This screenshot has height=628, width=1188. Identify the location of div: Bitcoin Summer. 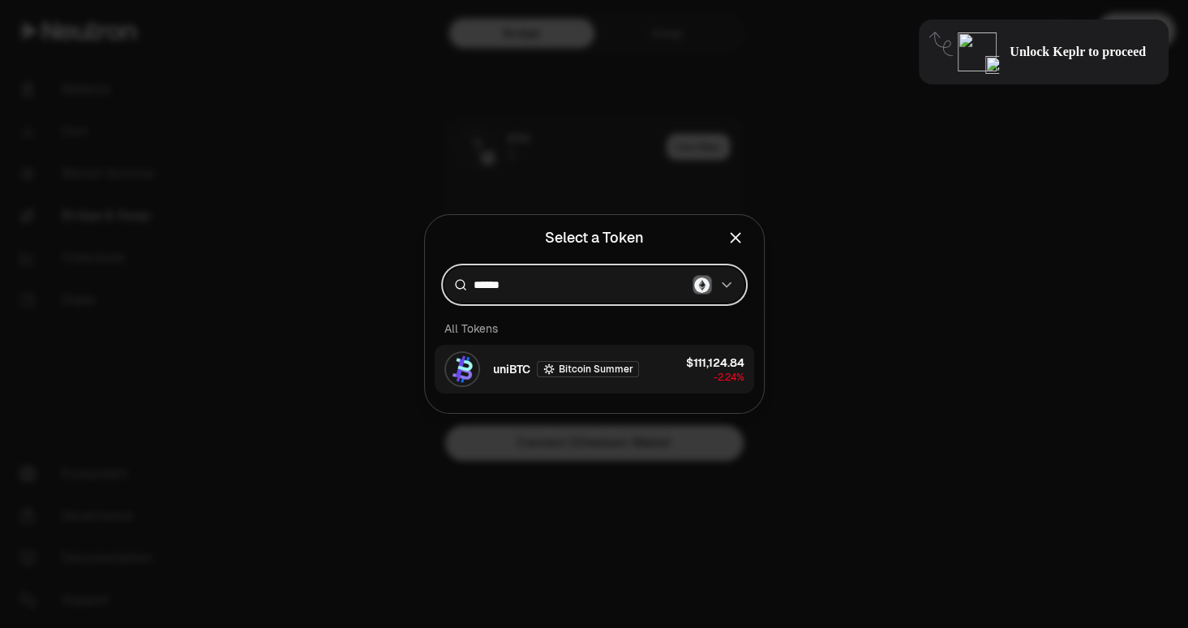
(588, 369).